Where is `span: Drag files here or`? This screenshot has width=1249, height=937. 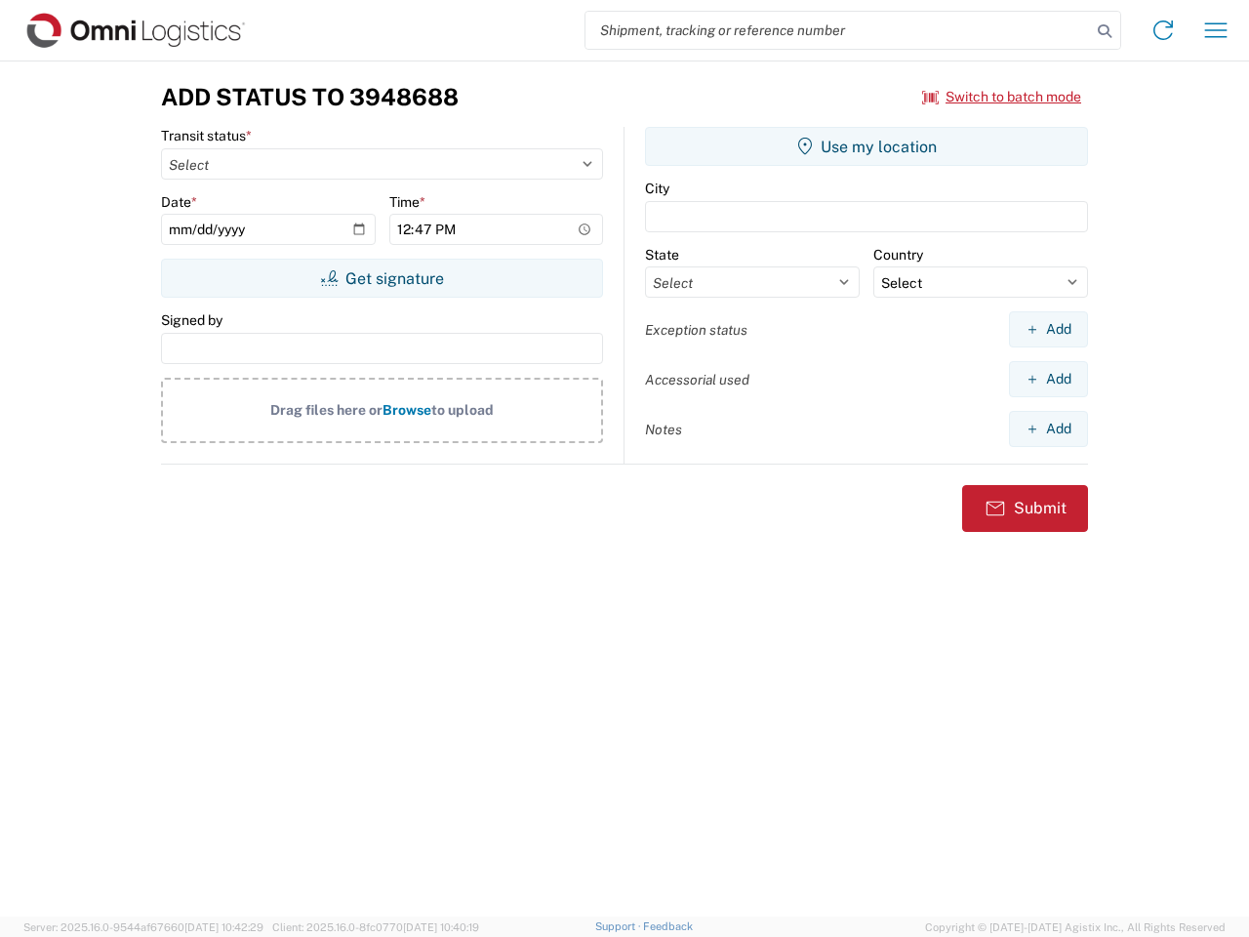
span: Drag files here or is located at coordinates (326, 410).